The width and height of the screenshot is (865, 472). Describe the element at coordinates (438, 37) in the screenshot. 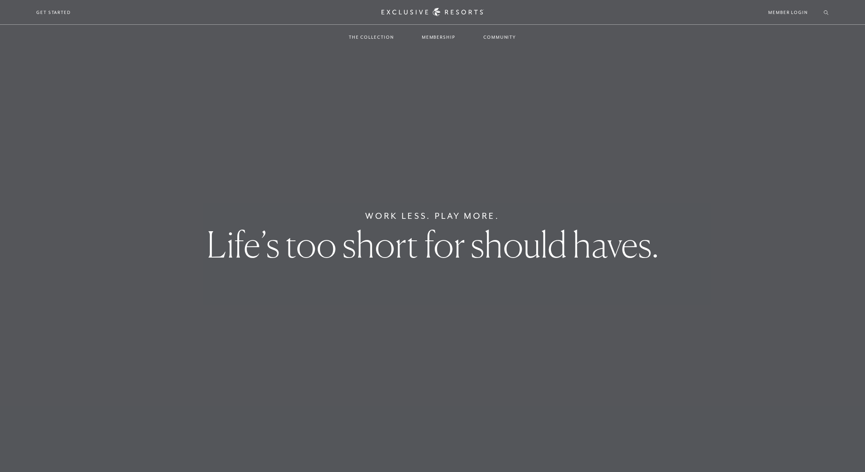

I see `a: Membership` at that location.